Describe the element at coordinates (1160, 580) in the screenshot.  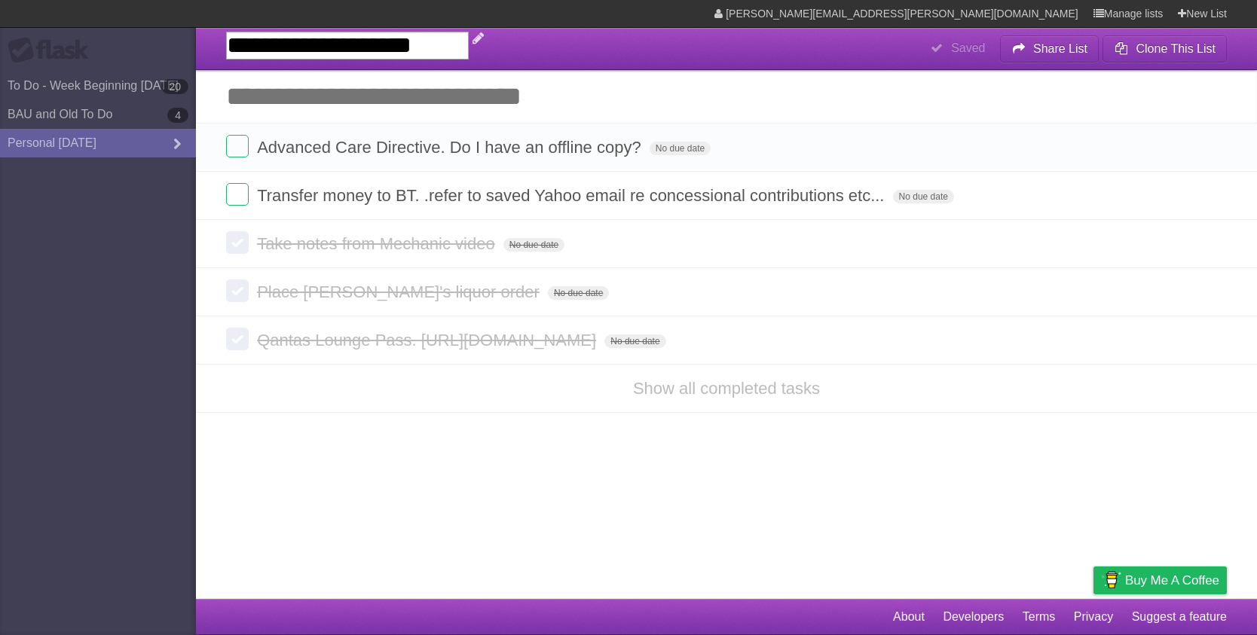
I see `a: Buy me a coffee` at that location.